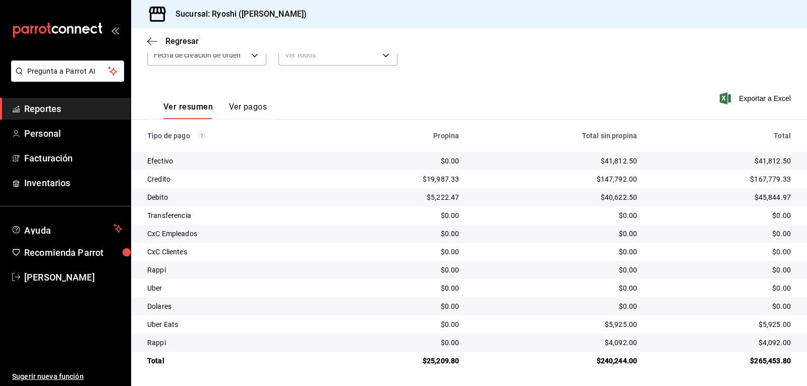  I want to click on svg: Los pagos realizados con Pay y otras terminales son montos brutos., so click(202, 136).